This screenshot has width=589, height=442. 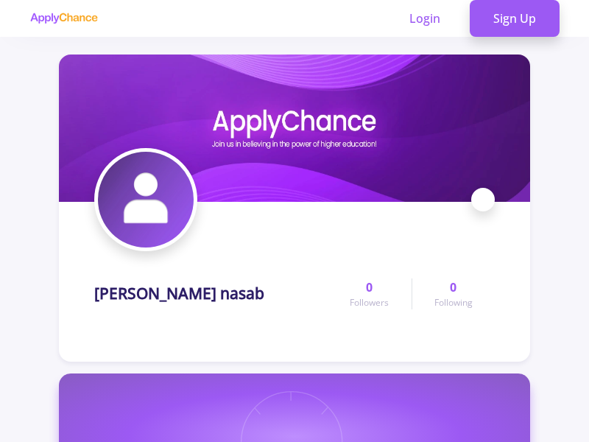 I want to click on img: MohammadAmin Karimi nasabcover image, so click(x=294, y=128).